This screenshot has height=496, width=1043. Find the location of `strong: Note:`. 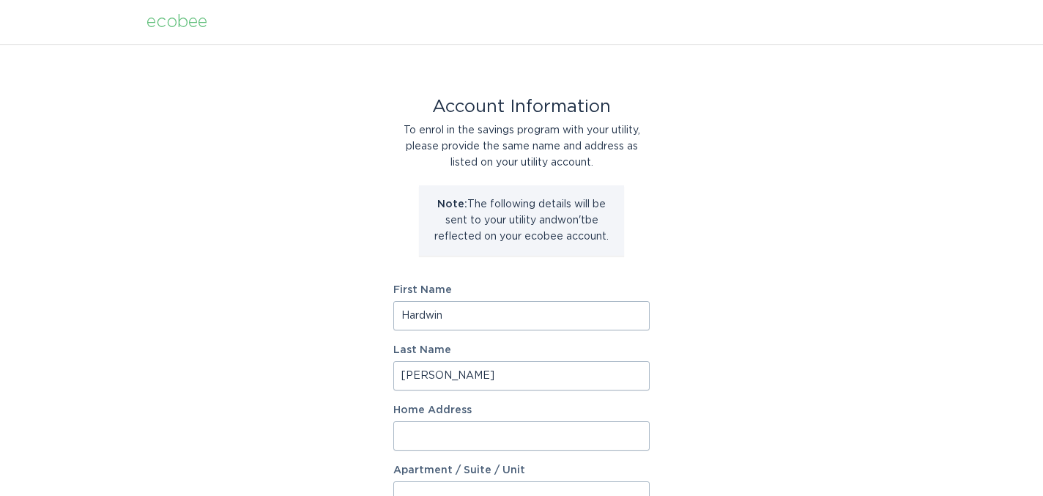

strong: Note: is located at coordinates (452, 204).